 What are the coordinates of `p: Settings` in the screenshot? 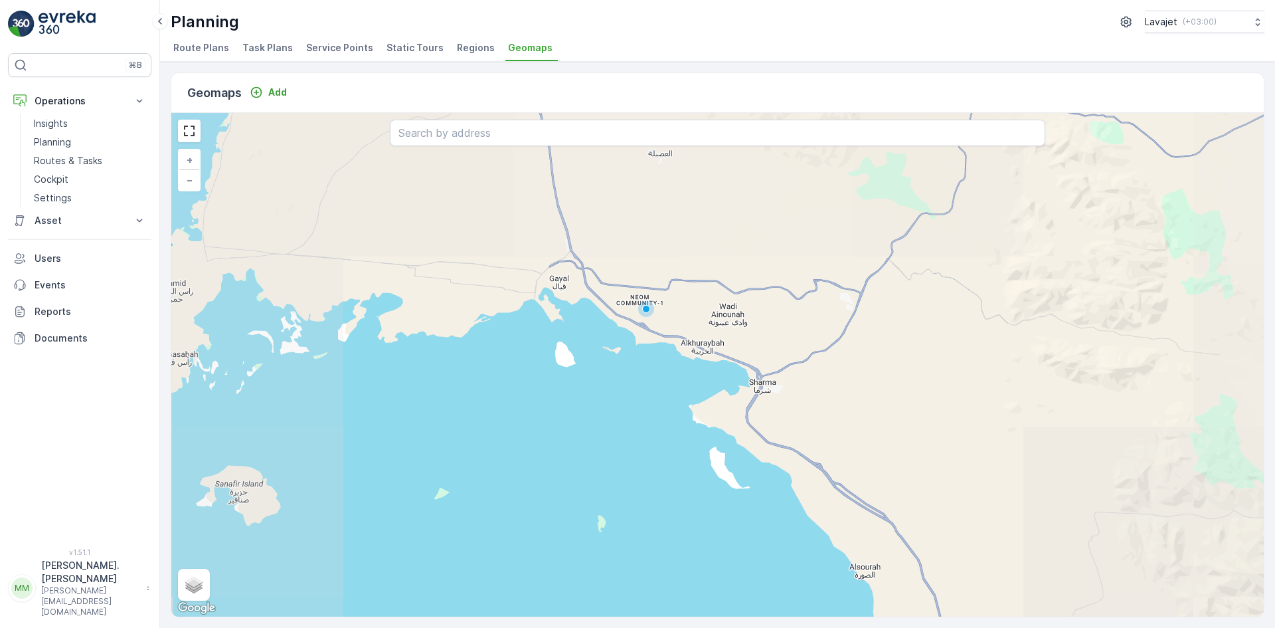 It's located at (52, 198).